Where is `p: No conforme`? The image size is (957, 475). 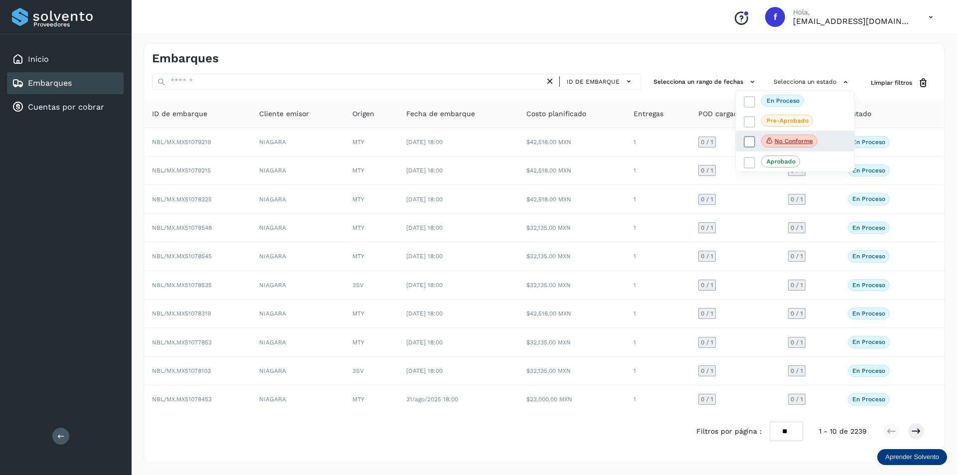 p: No conforme is located at coordinates (793, 141).